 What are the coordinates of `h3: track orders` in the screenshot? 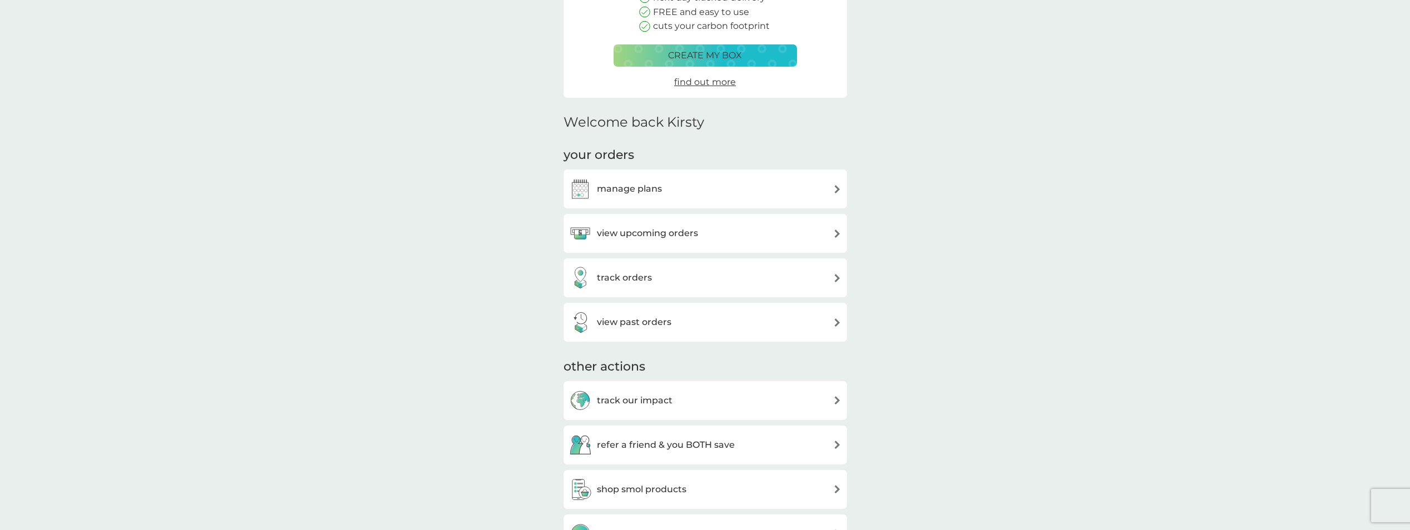 It's located at (624, 278).